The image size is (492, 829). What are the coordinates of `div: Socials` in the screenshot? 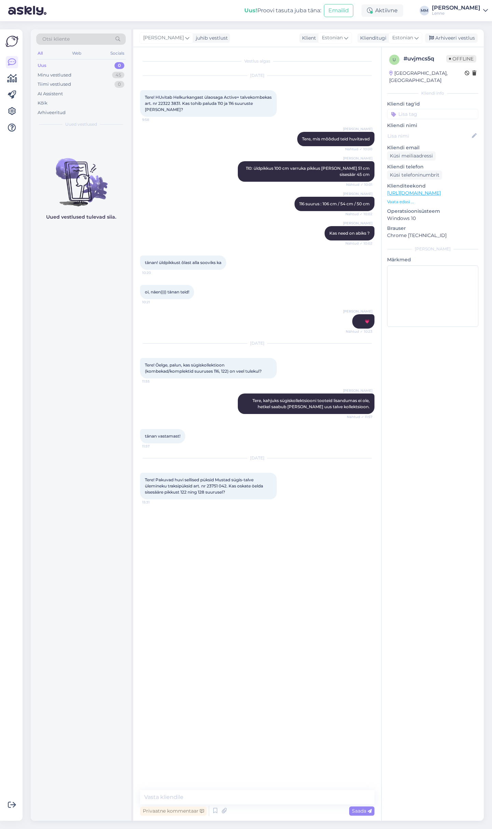 It's located at (117, 53).